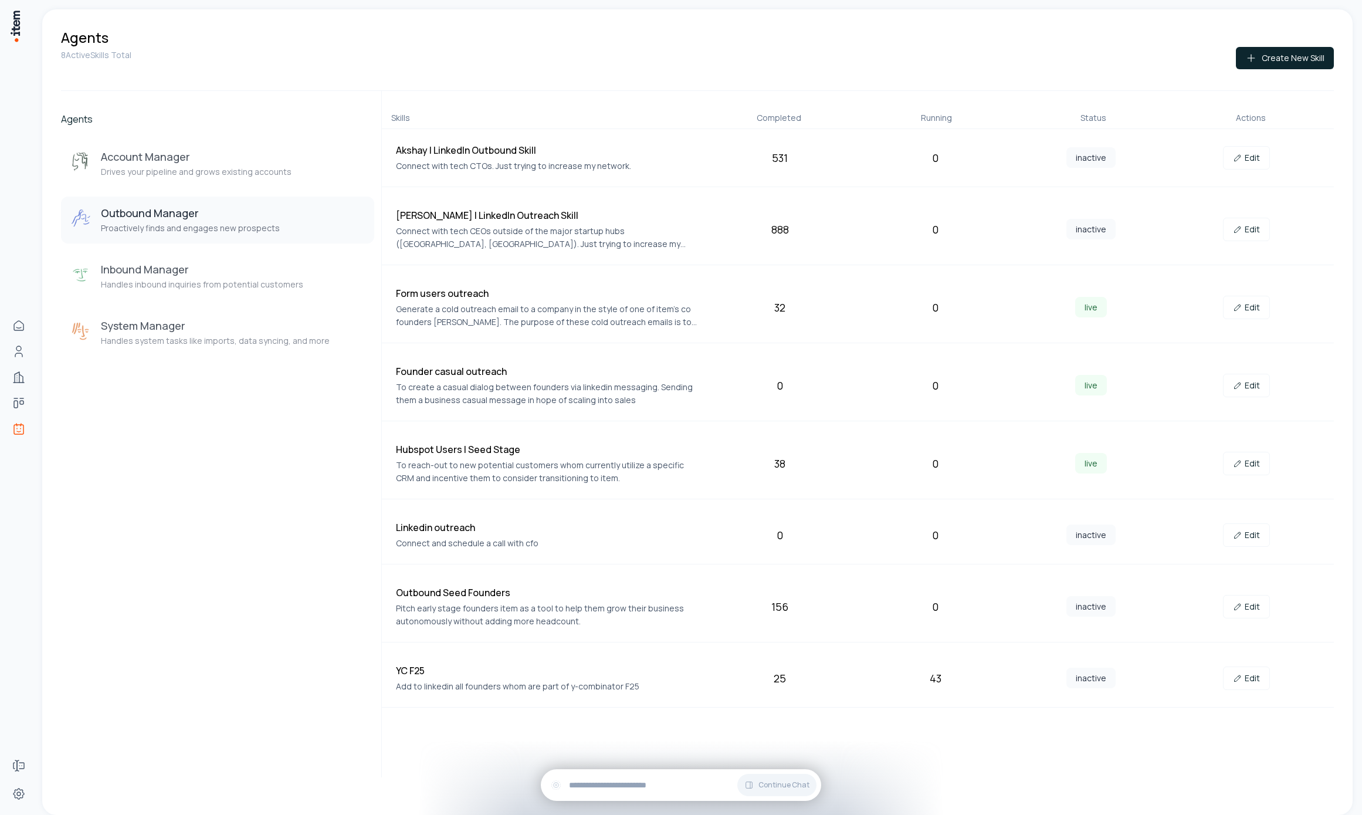 The image size is (1362, 815). Describe the element at coordinates (547, 150) in the screenshot. I see `h4: Akshay | LinkedIn Outbound Skill` at that location.